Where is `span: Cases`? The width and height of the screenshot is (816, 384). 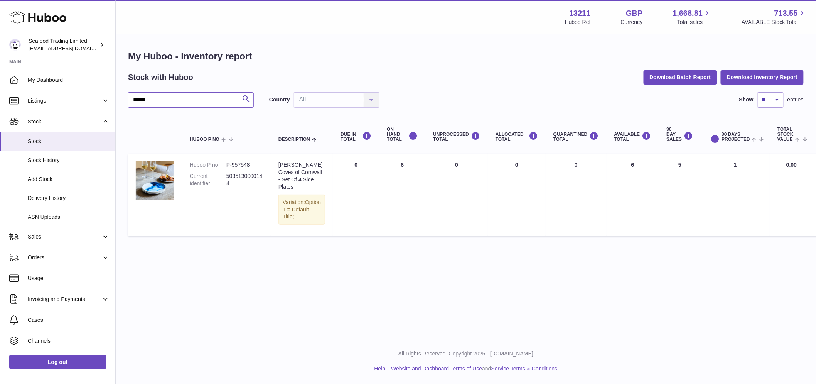
span: Cases is located at coordinates (69, 320).